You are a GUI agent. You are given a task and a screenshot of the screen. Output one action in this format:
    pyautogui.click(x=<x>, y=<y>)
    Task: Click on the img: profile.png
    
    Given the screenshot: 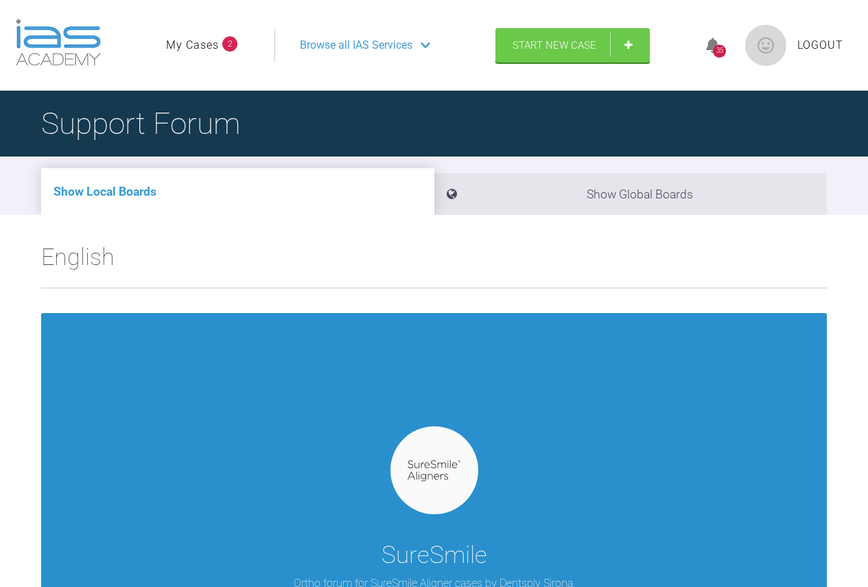 What is the action you would take?
    pyautogui.click(x=766, y=45)
    